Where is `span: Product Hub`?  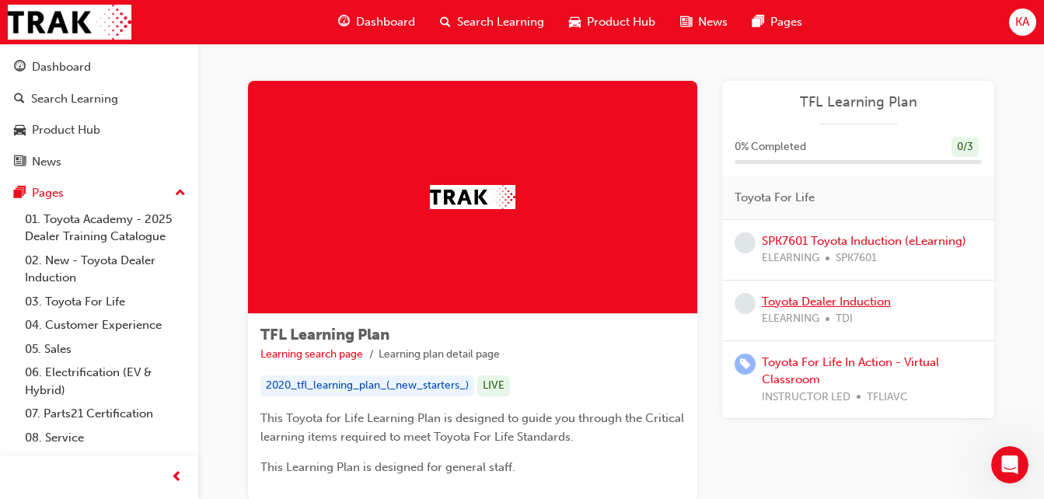 span: Product Hub is located at coordinates (621, 22).